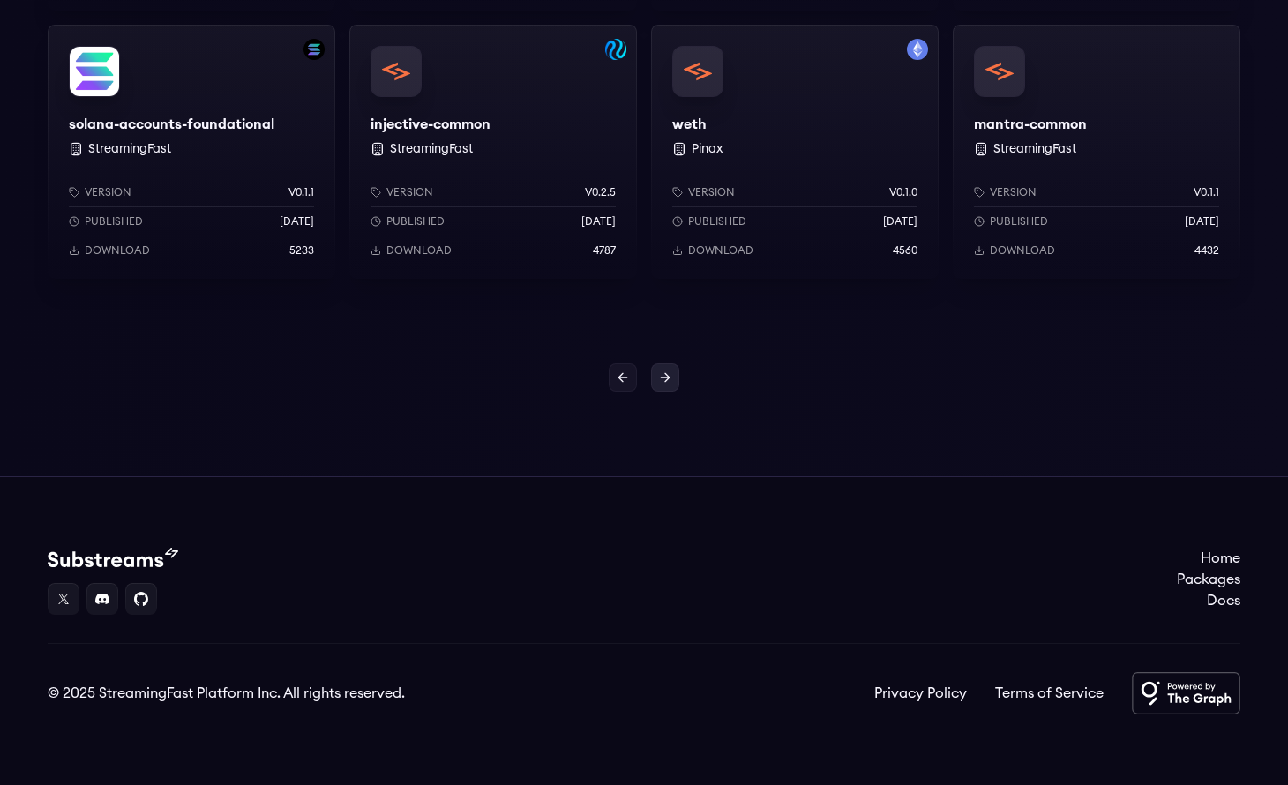  Describe the element at coordinates (616, 49) in the screenshot. I see `img: Filter by injective-mainnet network` at that location.